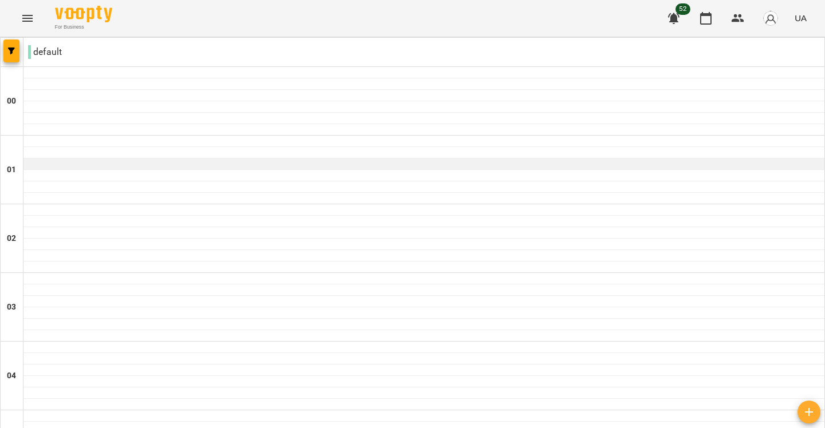 The height and width of the screenshot is (428, 825). I want to click on button: UA, so click(800, 18).